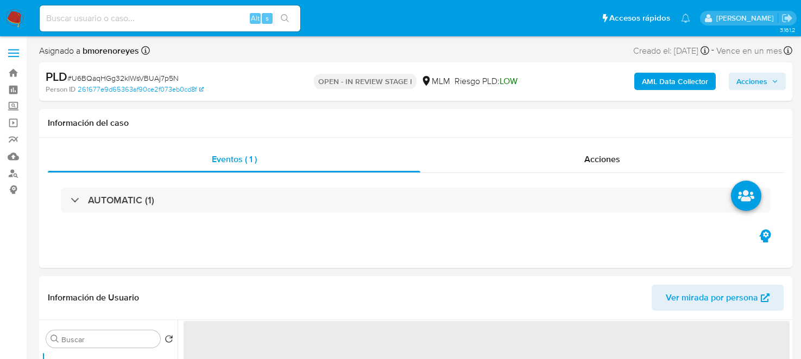 The height and width of the screenshot is (359, 801). Describe the element at coordinates (508, 81) in the screenshot. I see `span: LOW` at that location.